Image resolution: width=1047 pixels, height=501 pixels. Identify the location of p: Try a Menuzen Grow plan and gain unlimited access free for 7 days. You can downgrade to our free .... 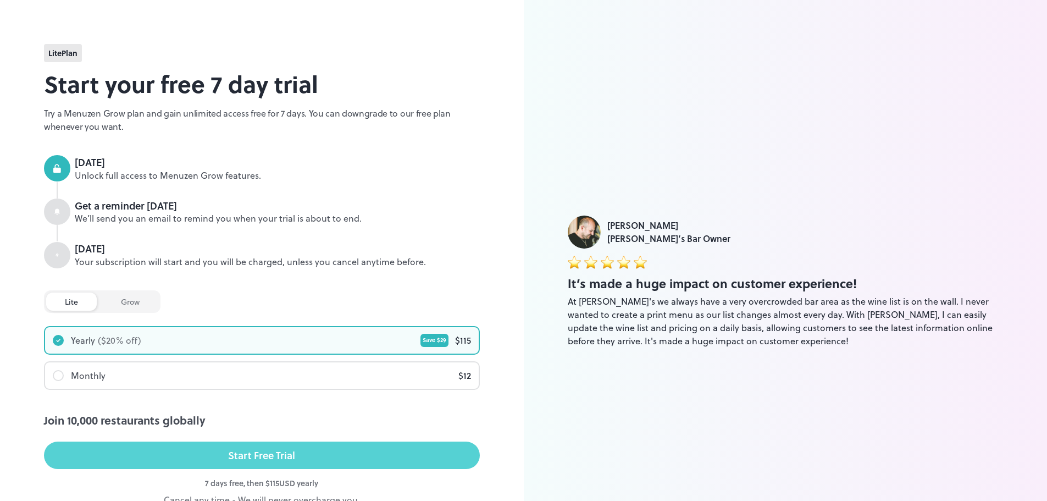
(262, 120).